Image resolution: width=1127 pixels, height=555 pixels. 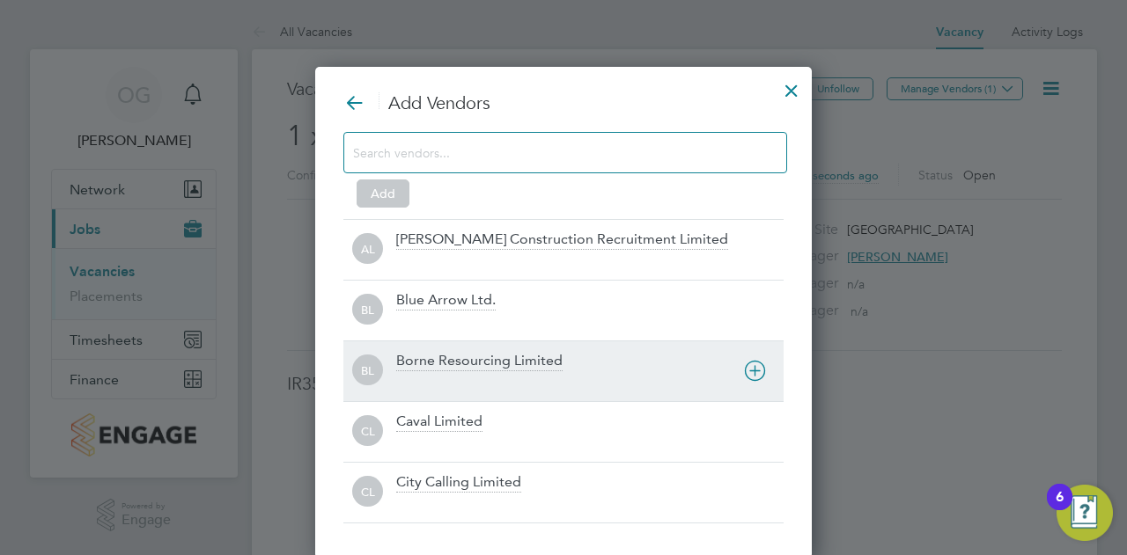 I want to click on div: City Calling Limited, so click(x=459, y=483).